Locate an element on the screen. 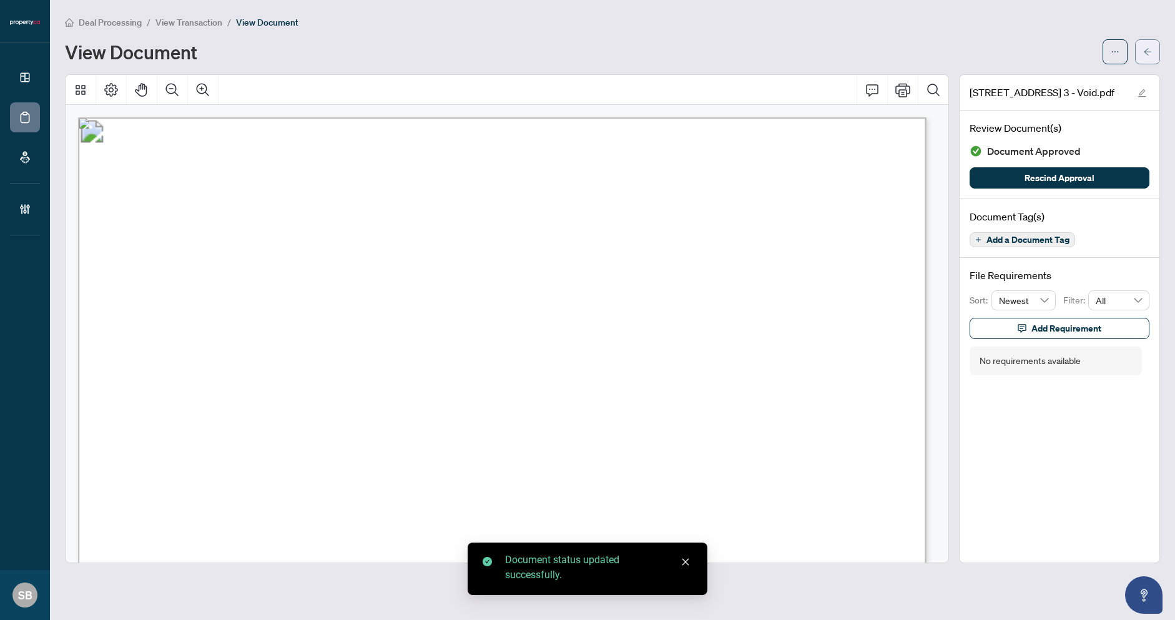 The width and height of the screenshot is (1175, 620). img: Document Status is located at coordinates (976, 151).